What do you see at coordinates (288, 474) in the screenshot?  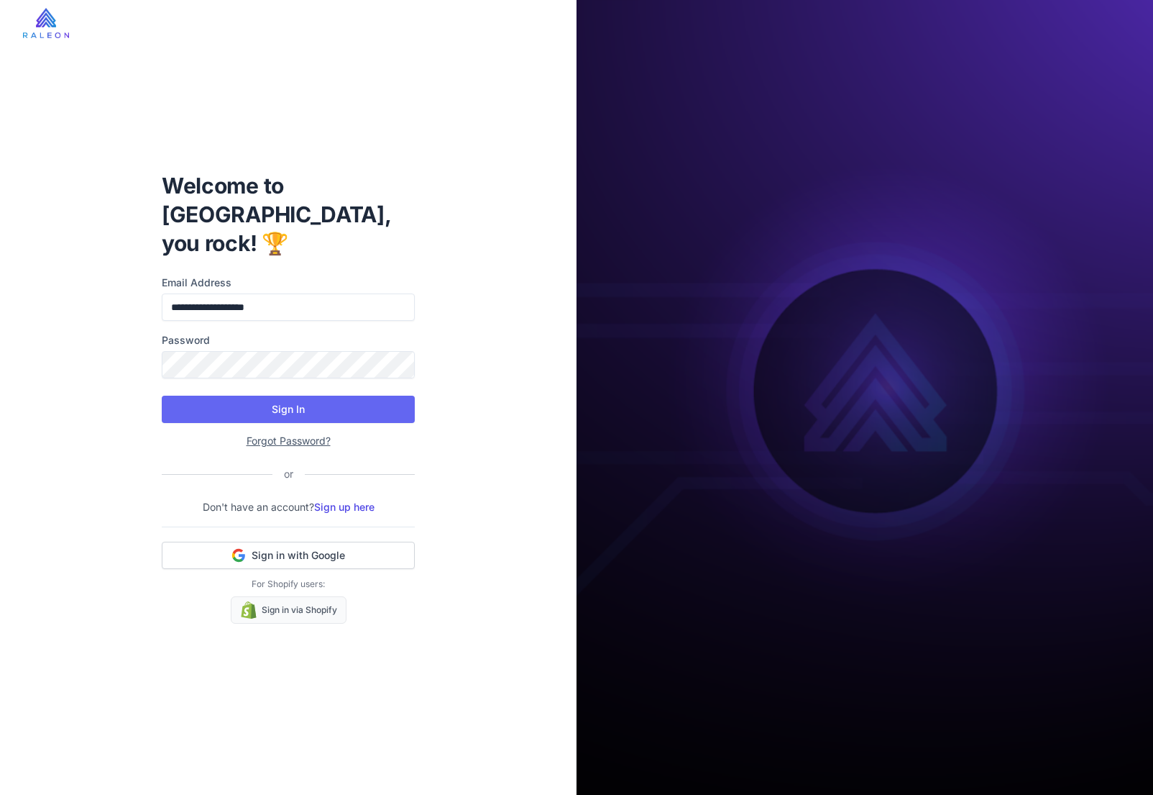 I see `div: or` at bounding box center [288, 474].